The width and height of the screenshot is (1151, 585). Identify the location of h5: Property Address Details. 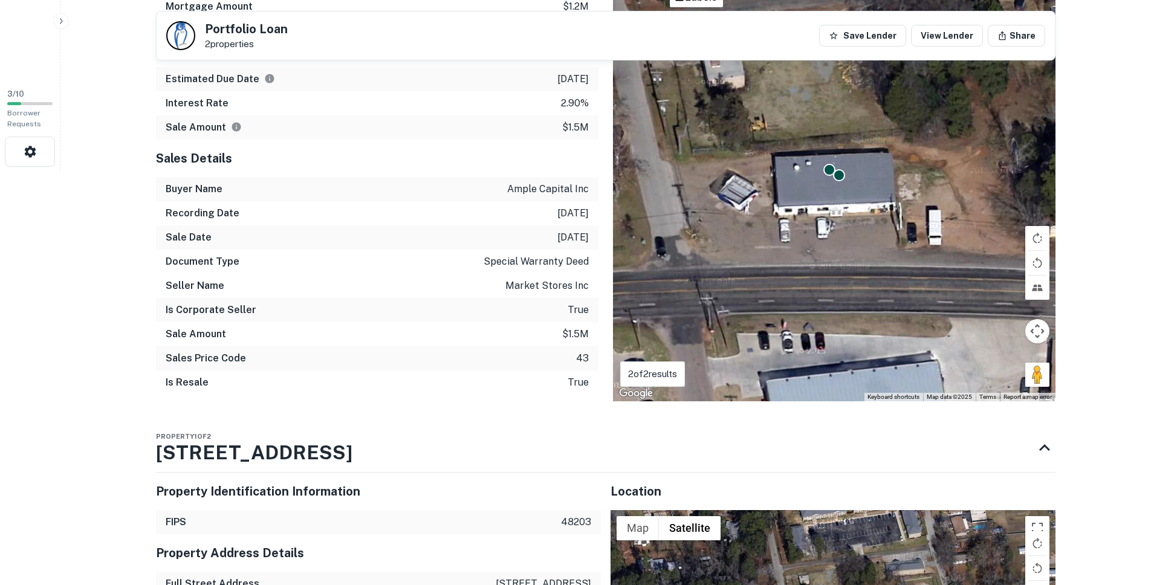
(379, 553).